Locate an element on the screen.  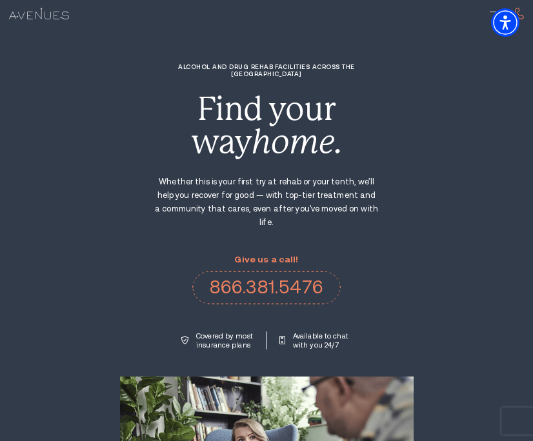
p: Give us a call! is located at coordinates (266, 259).